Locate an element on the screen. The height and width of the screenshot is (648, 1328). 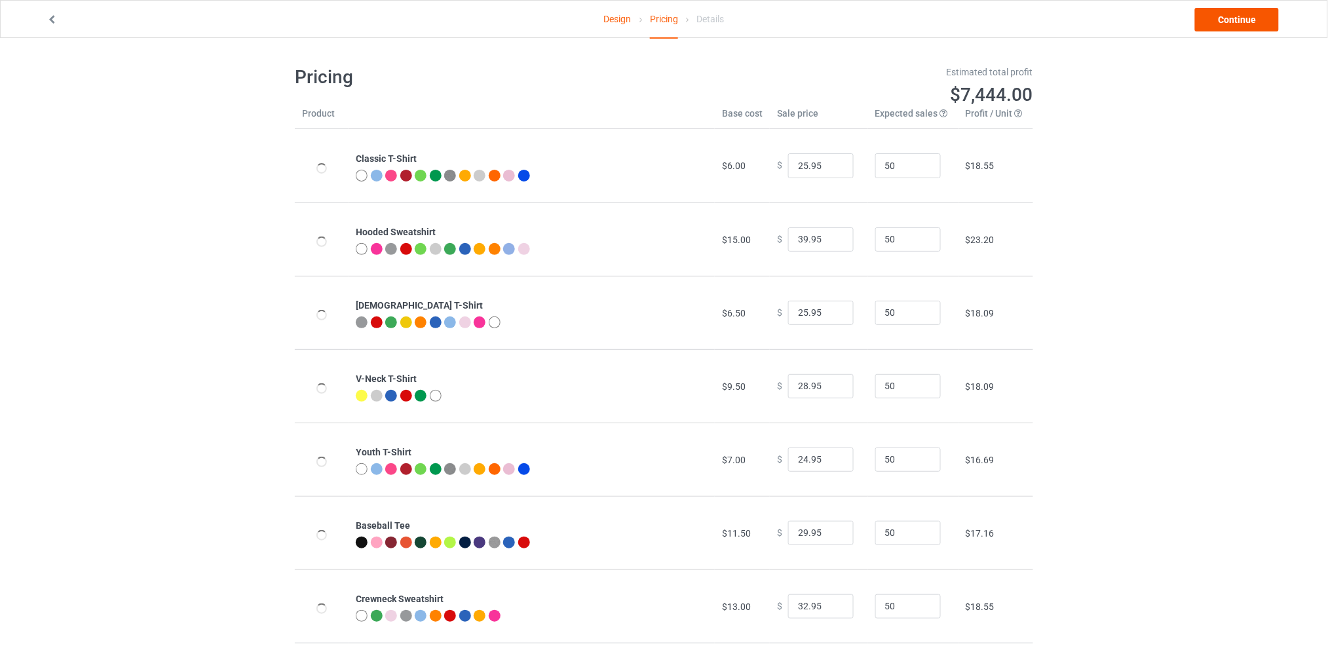
b: Classic T-Shirt is located at coordinates (386, 159).